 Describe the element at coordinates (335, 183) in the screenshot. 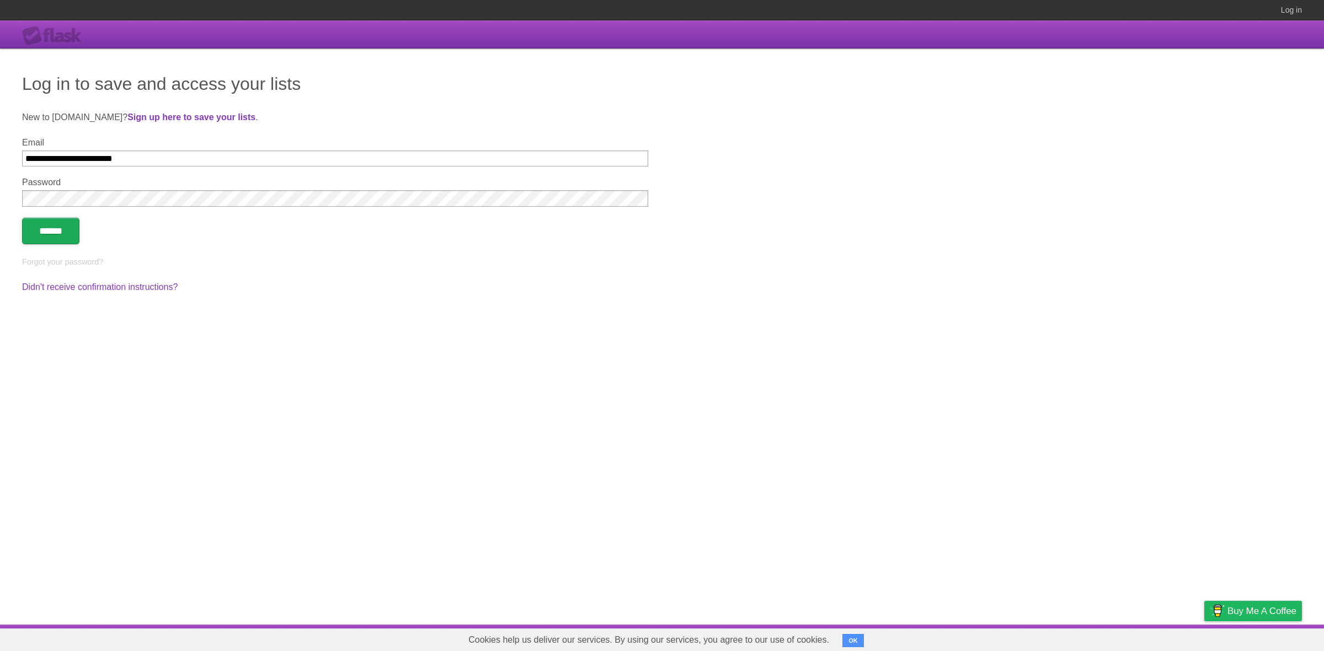

I see `label: Password` at that location.